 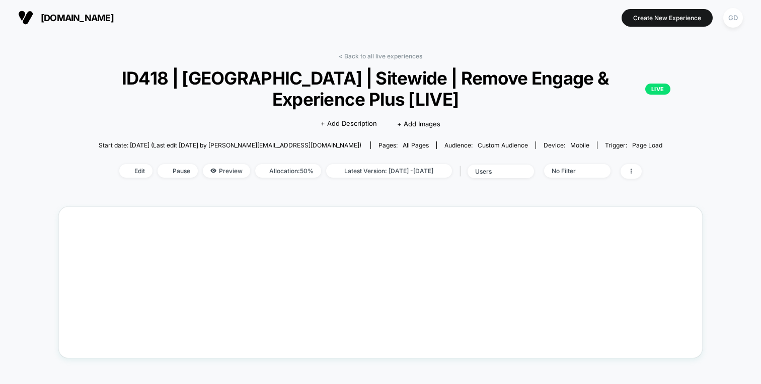 What do you see at coordinates (495, 171) in the screenshot?
I see `div: users` at bounding box center [495, 171].